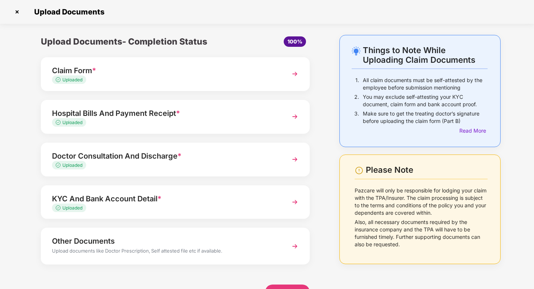  What do you see at coordinates (165, 199) in the screenshot?
I see `div: KYC And Bank Account Detail` at bounding box center [165, 199].